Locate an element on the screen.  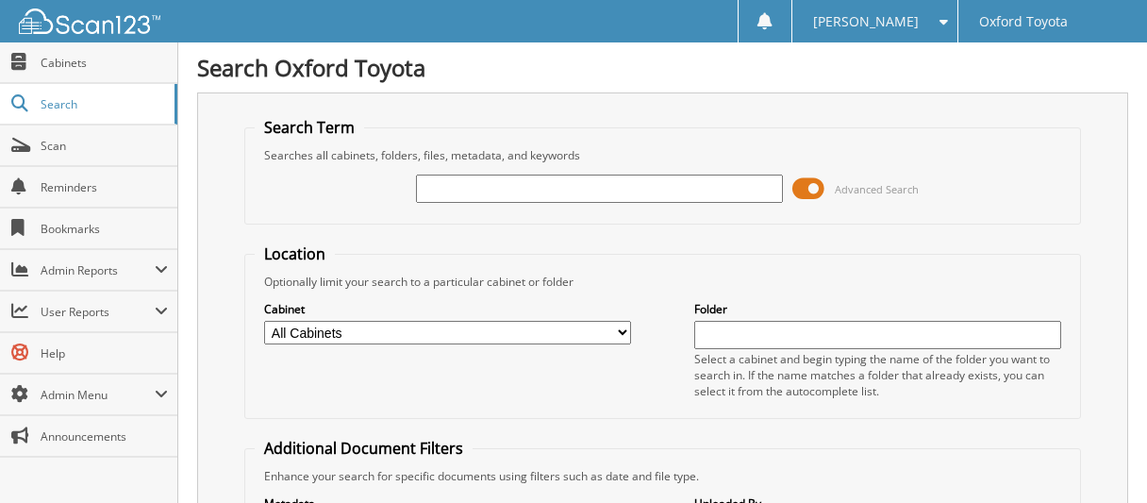
h1: Search Oxford Toyota is located at coordinates (662, 67).